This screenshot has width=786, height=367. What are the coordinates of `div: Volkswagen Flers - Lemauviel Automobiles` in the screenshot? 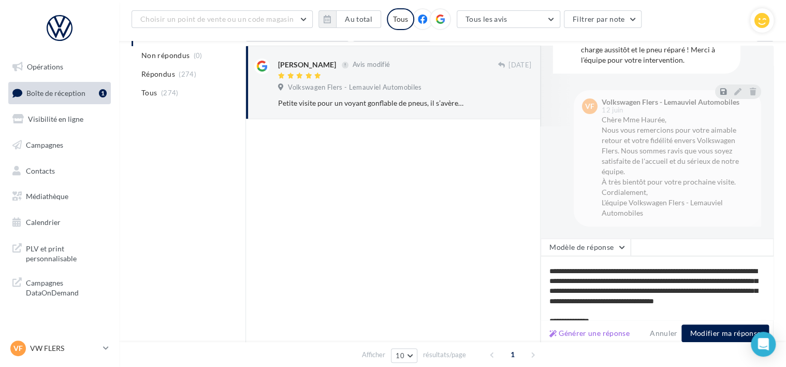 It's located at (670, 102).